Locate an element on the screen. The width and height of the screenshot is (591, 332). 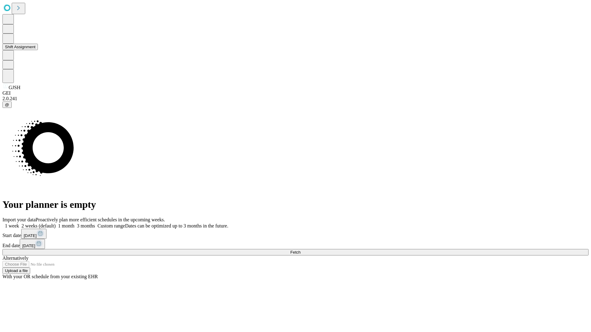
span: With your OR schedule from your existing EHR is located at coordinates (50, 277).